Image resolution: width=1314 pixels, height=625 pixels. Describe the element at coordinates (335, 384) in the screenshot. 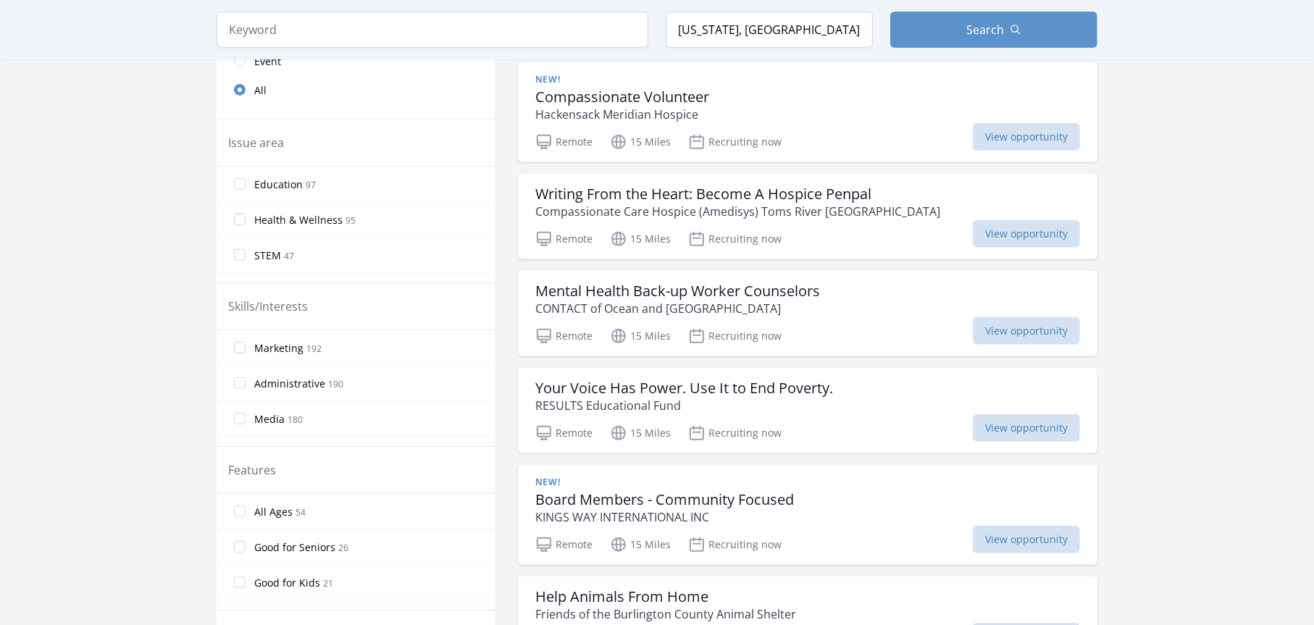

I see `span: 190` at that location.